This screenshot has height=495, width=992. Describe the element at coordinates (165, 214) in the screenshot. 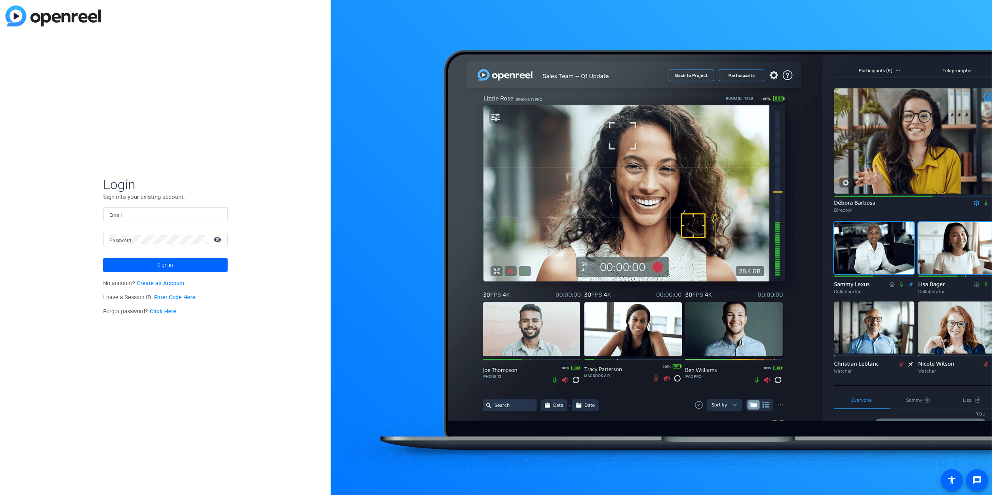

I see `input: Enter Email Address` at that location.